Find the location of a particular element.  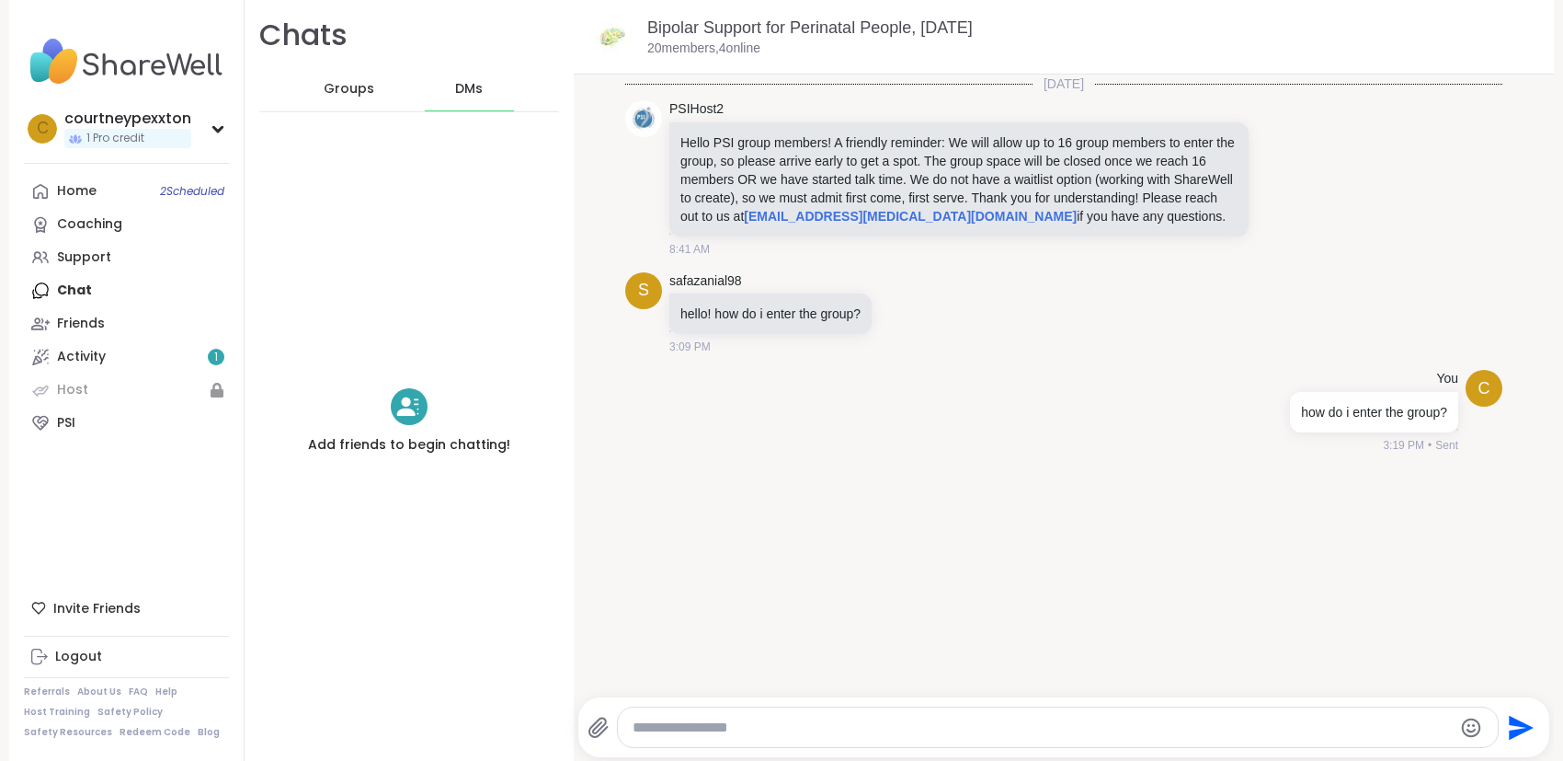

span: DMs is located at coordinates (469, 89).